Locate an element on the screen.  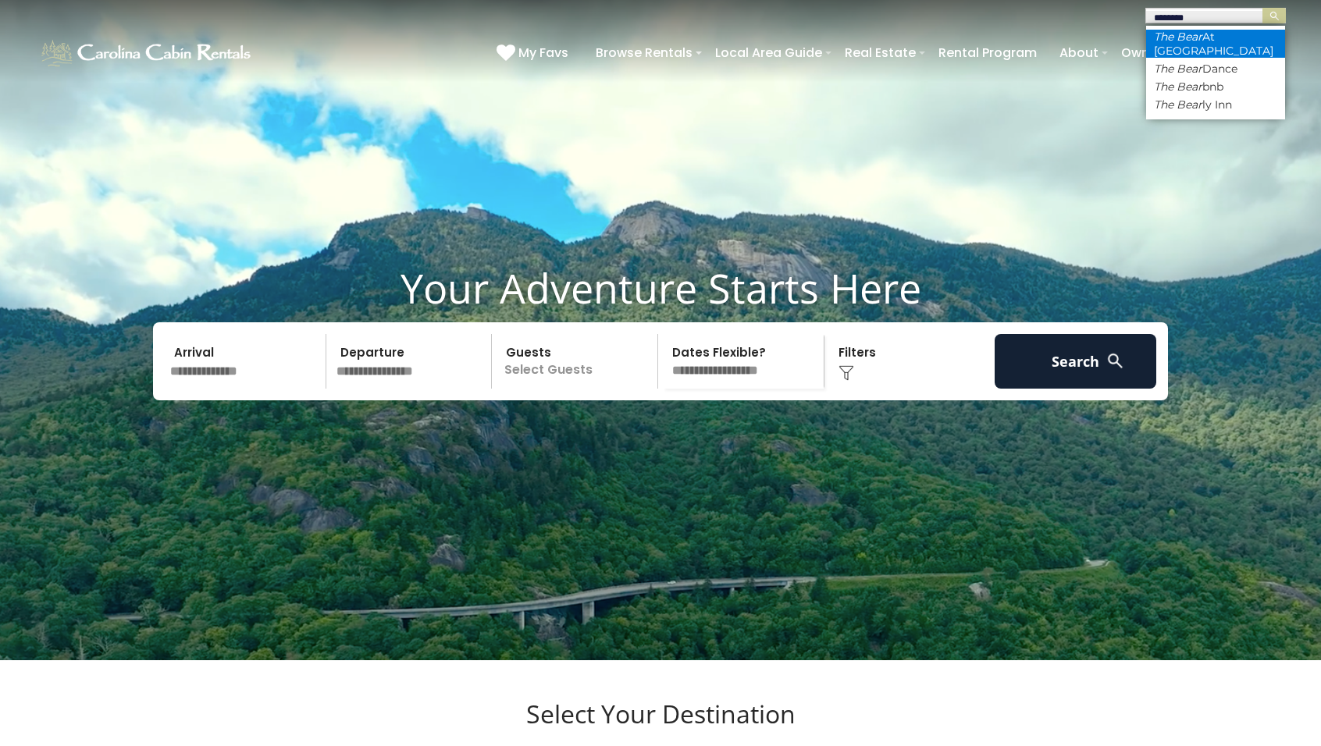
img: White-1-1-2.png is located at coordinates (147, 53).